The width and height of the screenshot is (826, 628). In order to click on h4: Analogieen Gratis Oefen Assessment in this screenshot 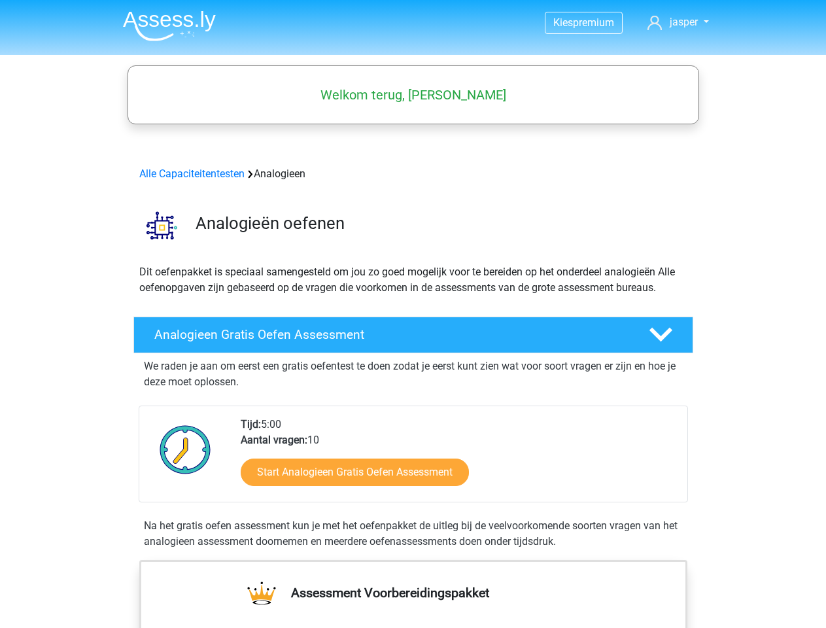, I will do `click(391, 334)`.